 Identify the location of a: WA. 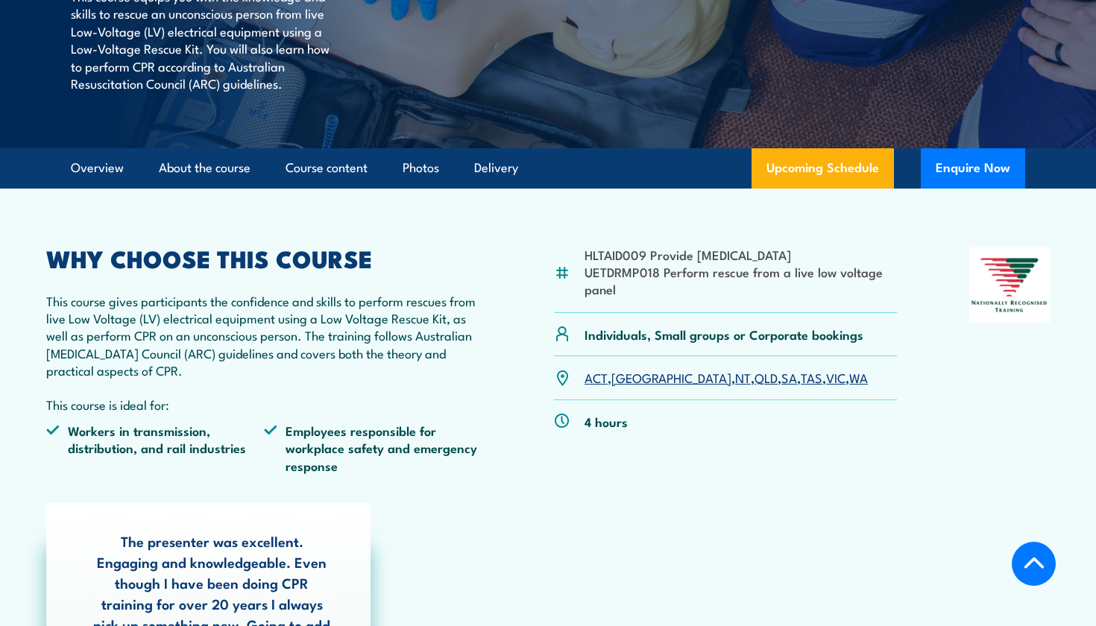
(858, 377).